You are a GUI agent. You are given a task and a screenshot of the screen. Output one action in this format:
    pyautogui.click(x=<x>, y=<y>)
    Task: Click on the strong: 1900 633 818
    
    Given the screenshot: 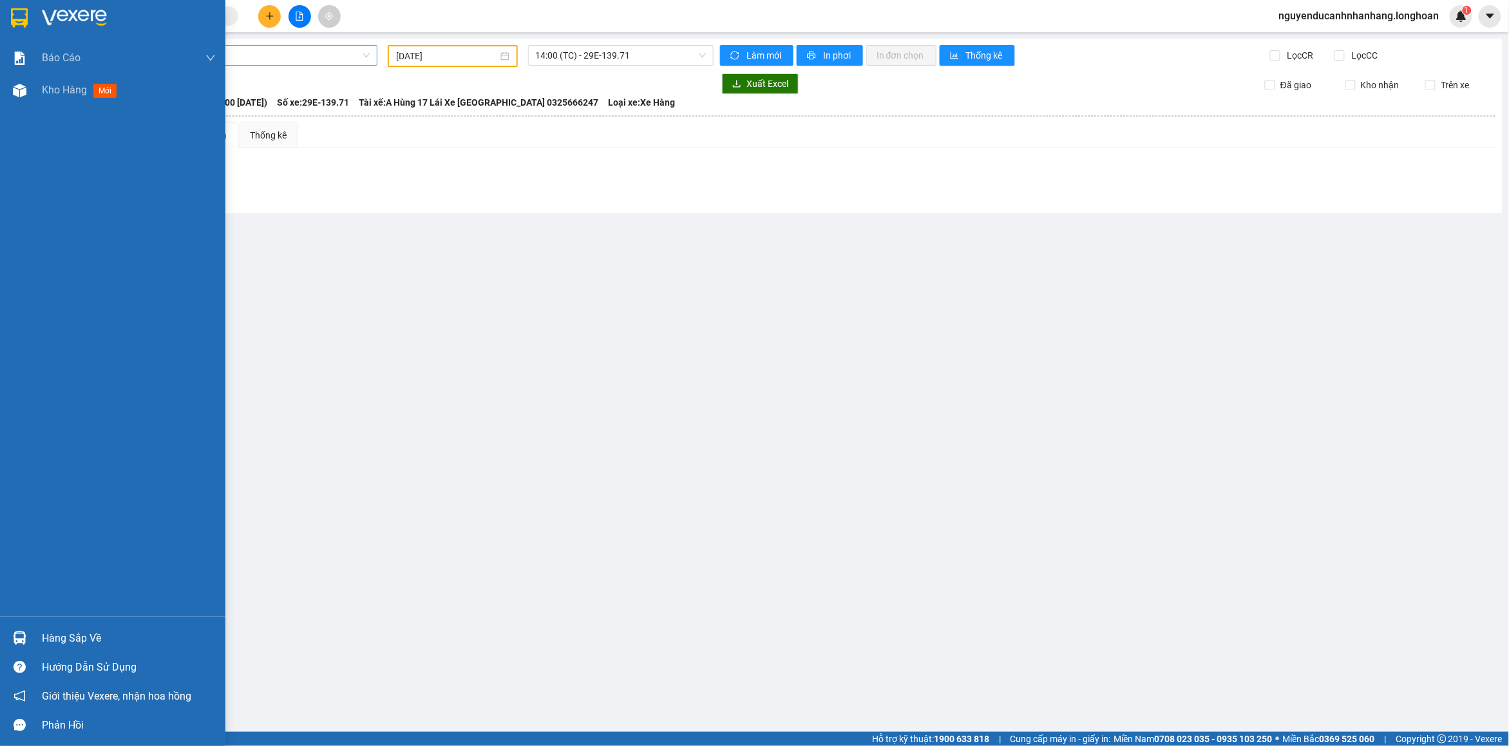 What is the action you would take?
    pyautogui.click(x=962, y=739)
    